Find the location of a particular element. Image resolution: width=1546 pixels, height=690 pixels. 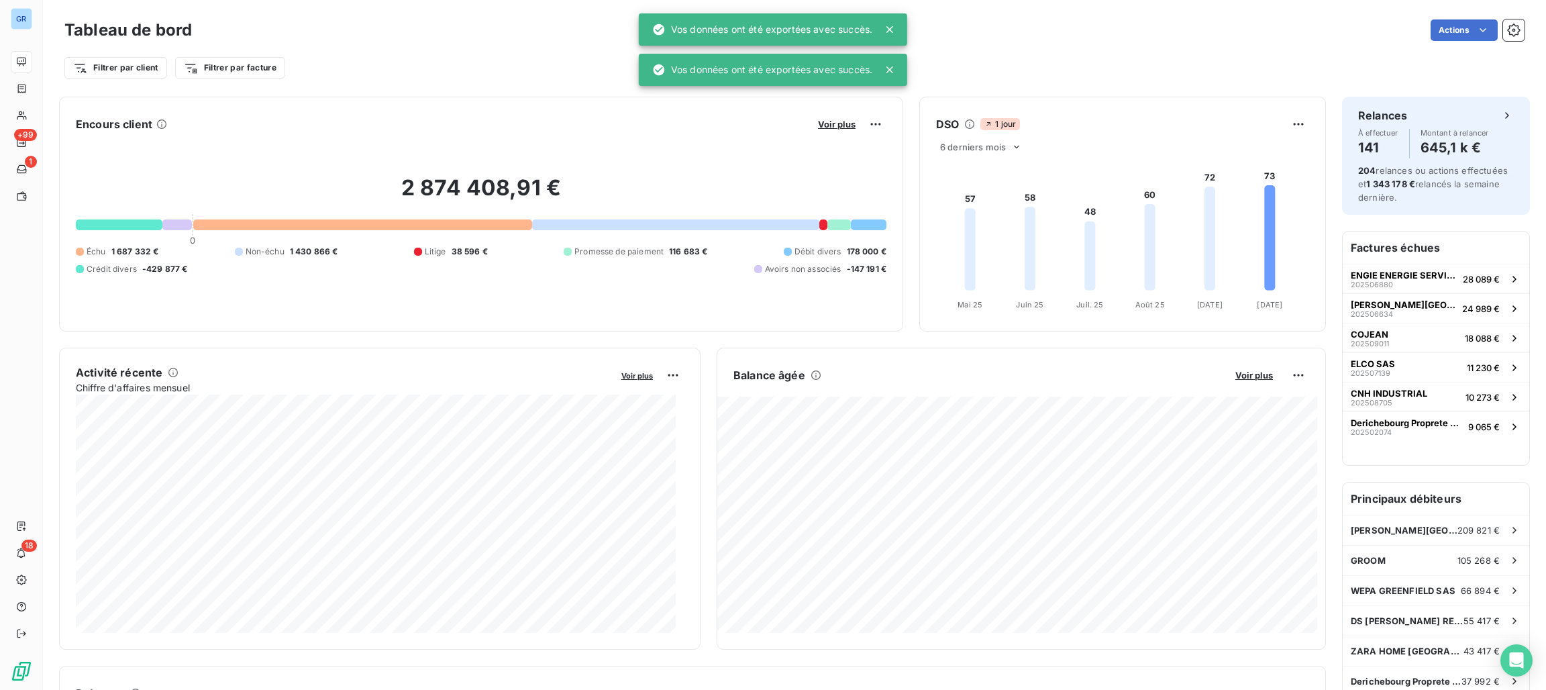

span: 202506880 is located at coordinates (1371, 284).